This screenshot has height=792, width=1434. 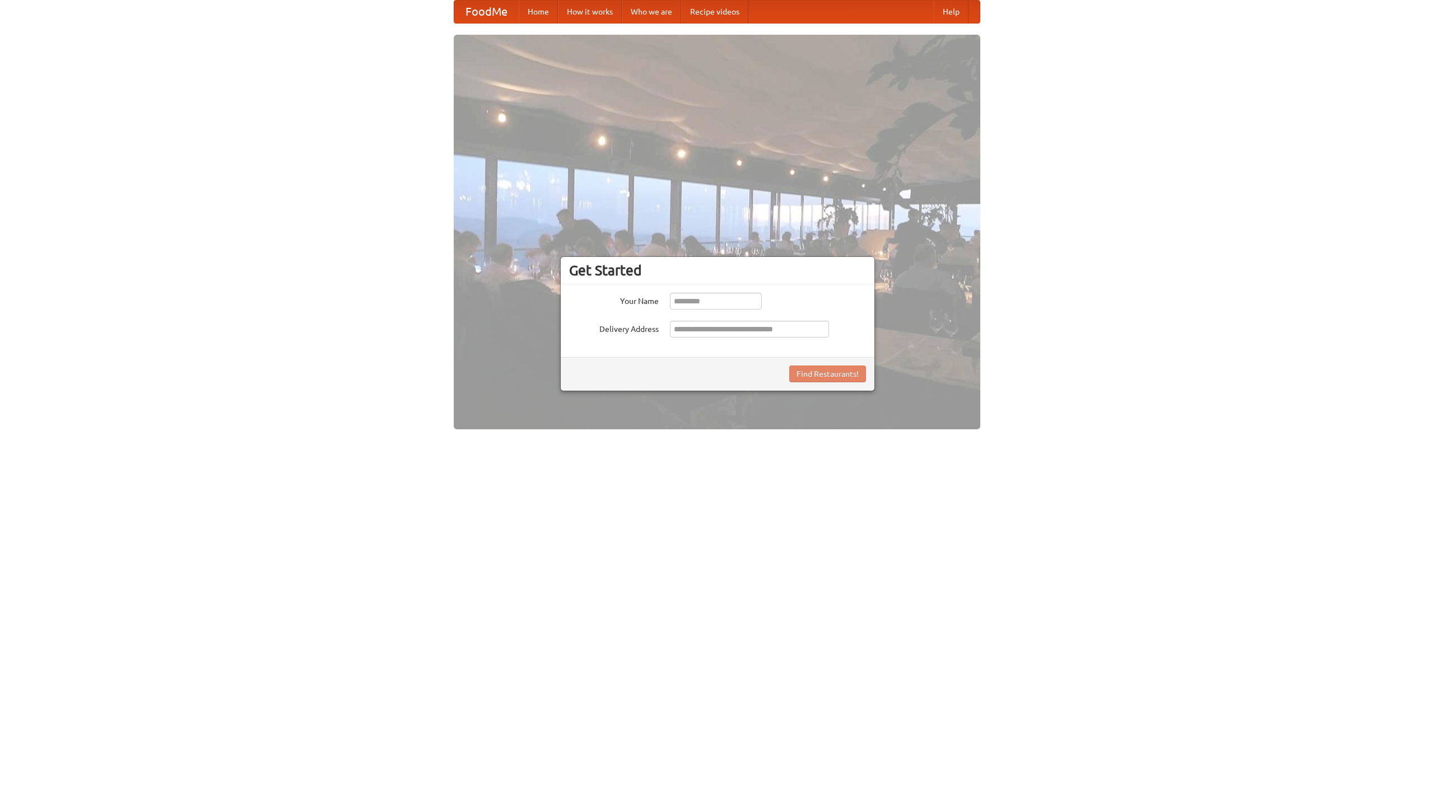 I want to click on label: Your Name, so click(x=614, y=300).